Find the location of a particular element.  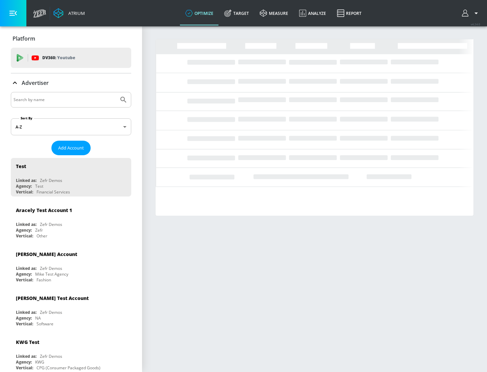

div: Fashion is located at coordinates (44, 280).